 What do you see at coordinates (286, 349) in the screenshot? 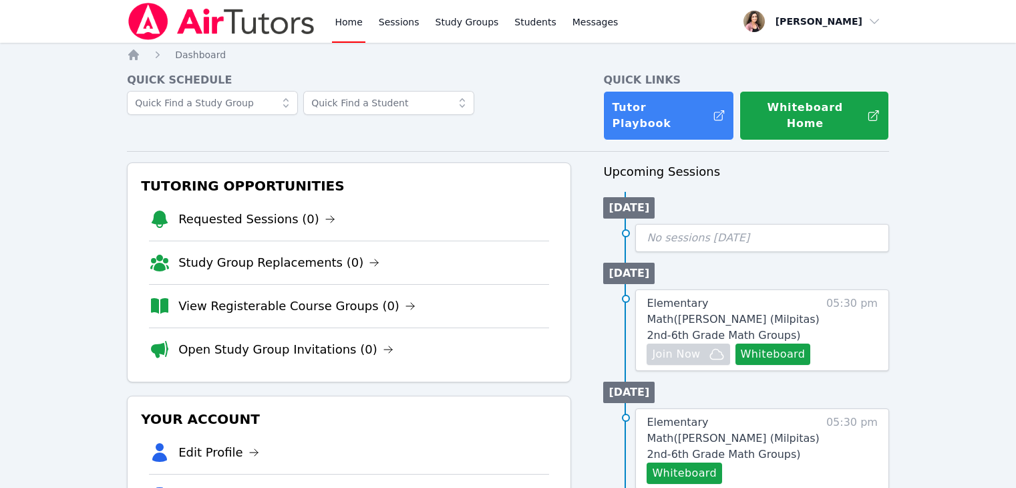
I see `a: Open Study Group Invitations (0)` at bounding box center [286, 349].